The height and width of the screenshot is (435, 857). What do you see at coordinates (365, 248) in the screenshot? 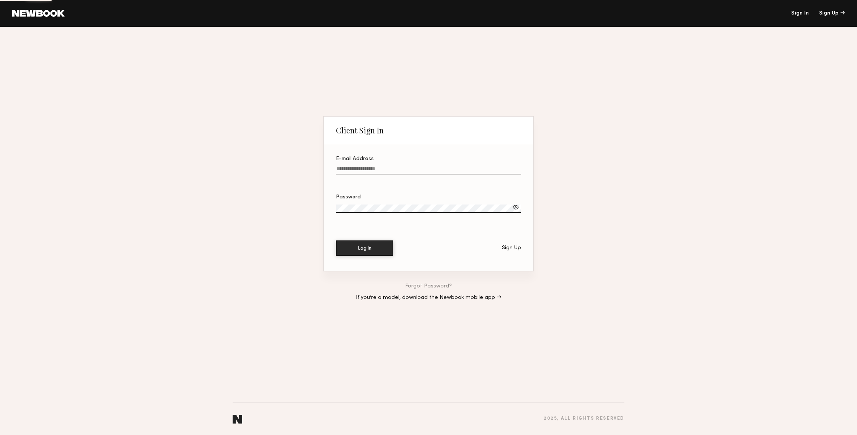
I see `button: Log In` at bounding box center [365, 248].